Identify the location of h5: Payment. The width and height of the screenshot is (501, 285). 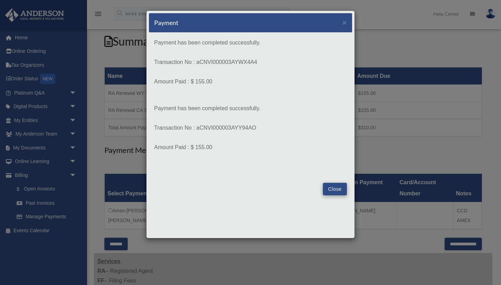
(166, 23).